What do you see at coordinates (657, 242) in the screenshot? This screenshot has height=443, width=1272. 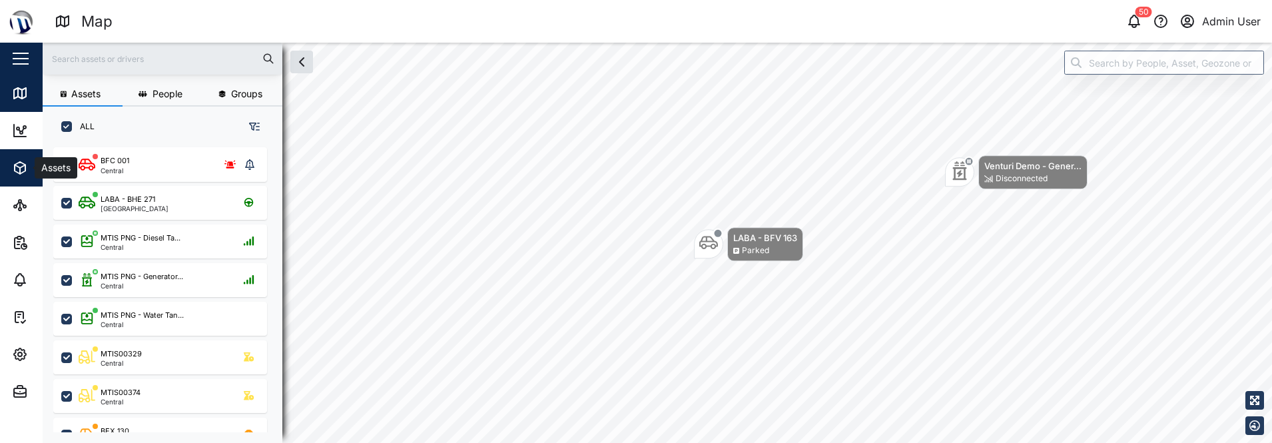 I see `canvas: Map` at bounding box center [657, 242].